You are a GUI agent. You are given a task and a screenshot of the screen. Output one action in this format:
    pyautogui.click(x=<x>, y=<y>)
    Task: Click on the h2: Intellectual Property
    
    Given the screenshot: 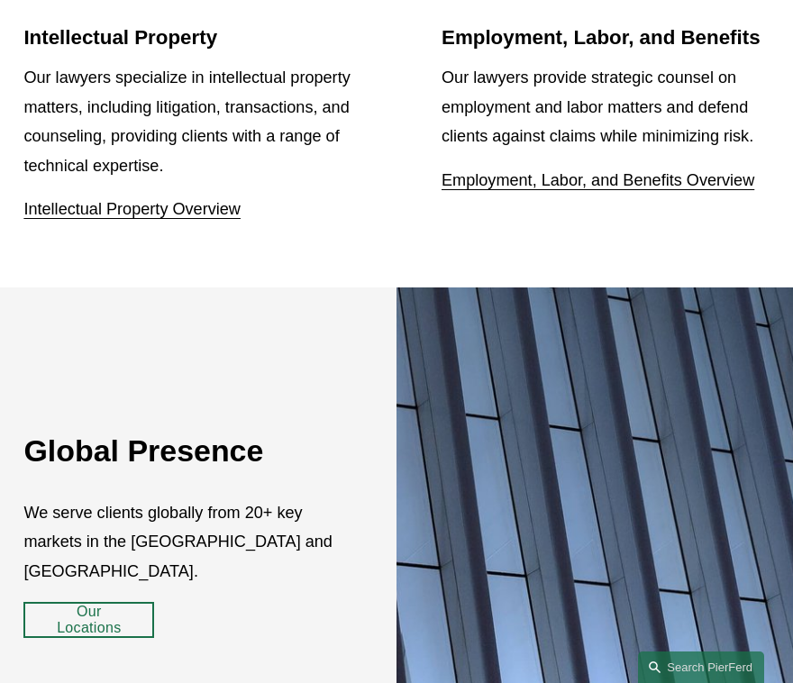 What is the action you would take?
    pyautogui.click(x=187, y=37)
    